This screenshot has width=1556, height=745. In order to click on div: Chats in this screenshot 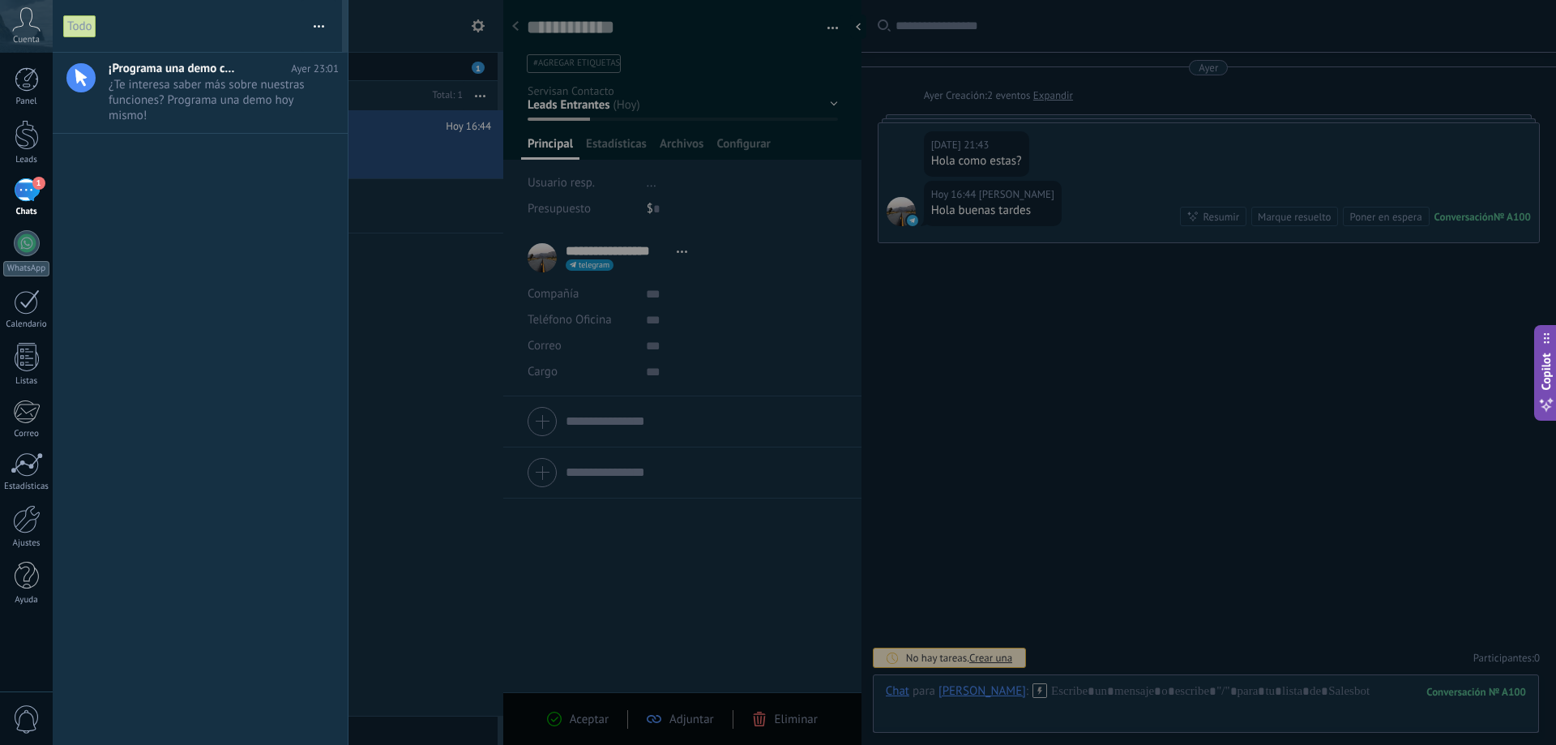, I will do `click(27, 212)`.